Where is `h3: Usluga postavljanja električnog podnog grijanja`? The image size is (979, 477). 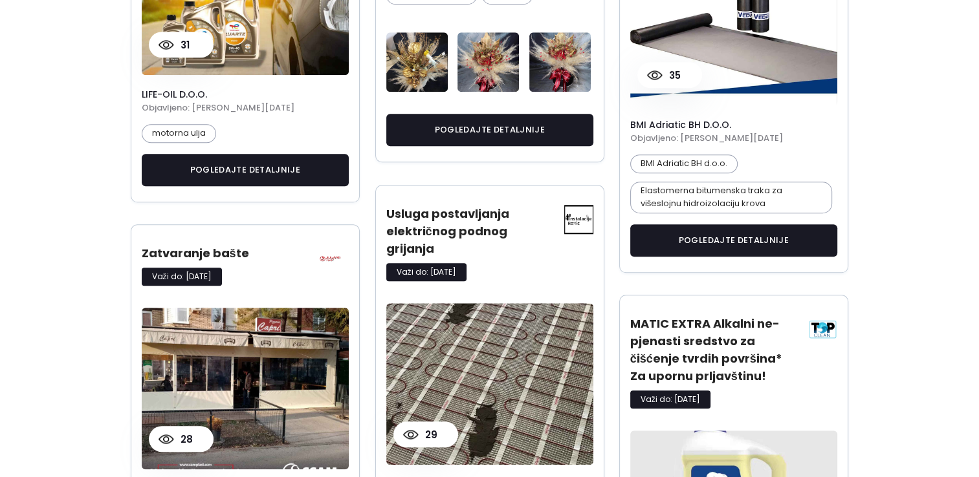 h3: Usluga postavljanja električnog podnog grijanja is located at coordinates (469, 231).